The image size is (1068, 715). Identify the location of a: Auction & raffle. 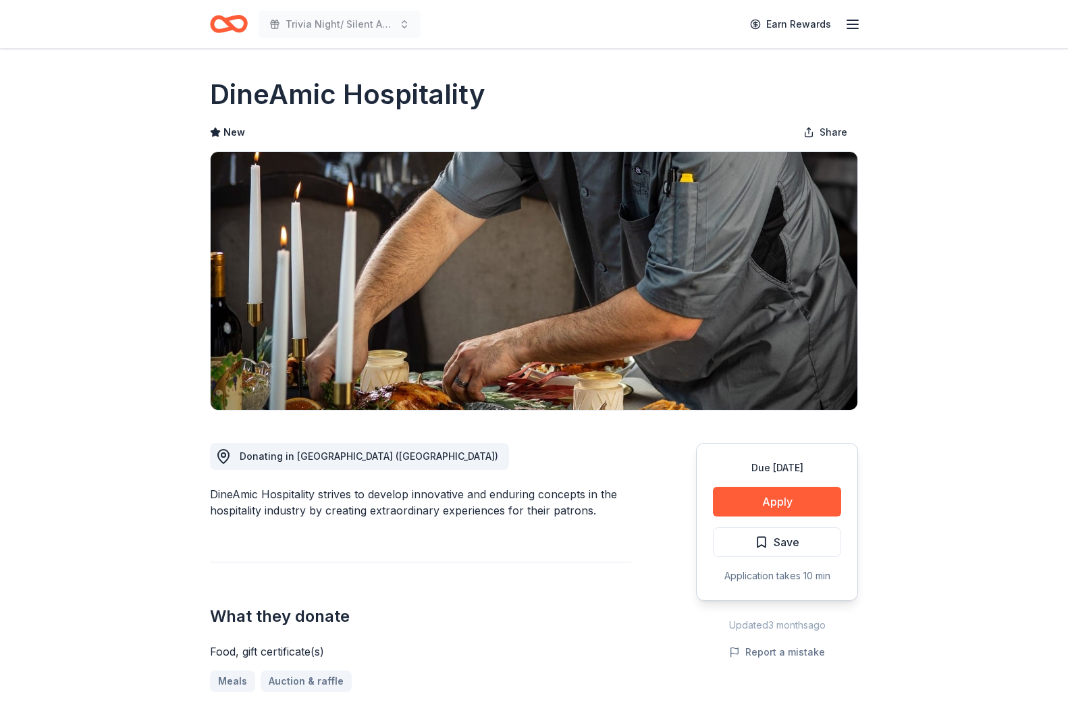
(306, 681).